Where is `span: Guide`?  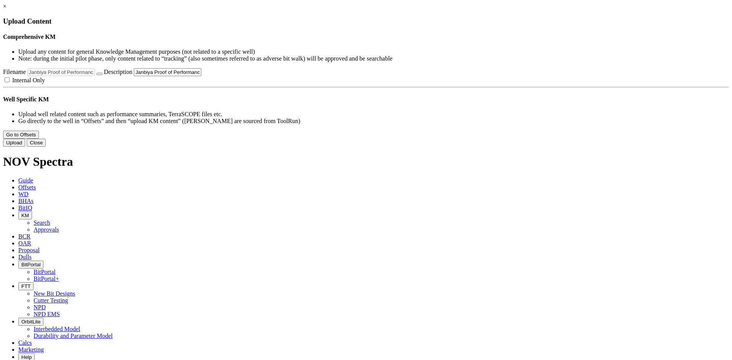 span: Guide is located at coordinates (26, 180).